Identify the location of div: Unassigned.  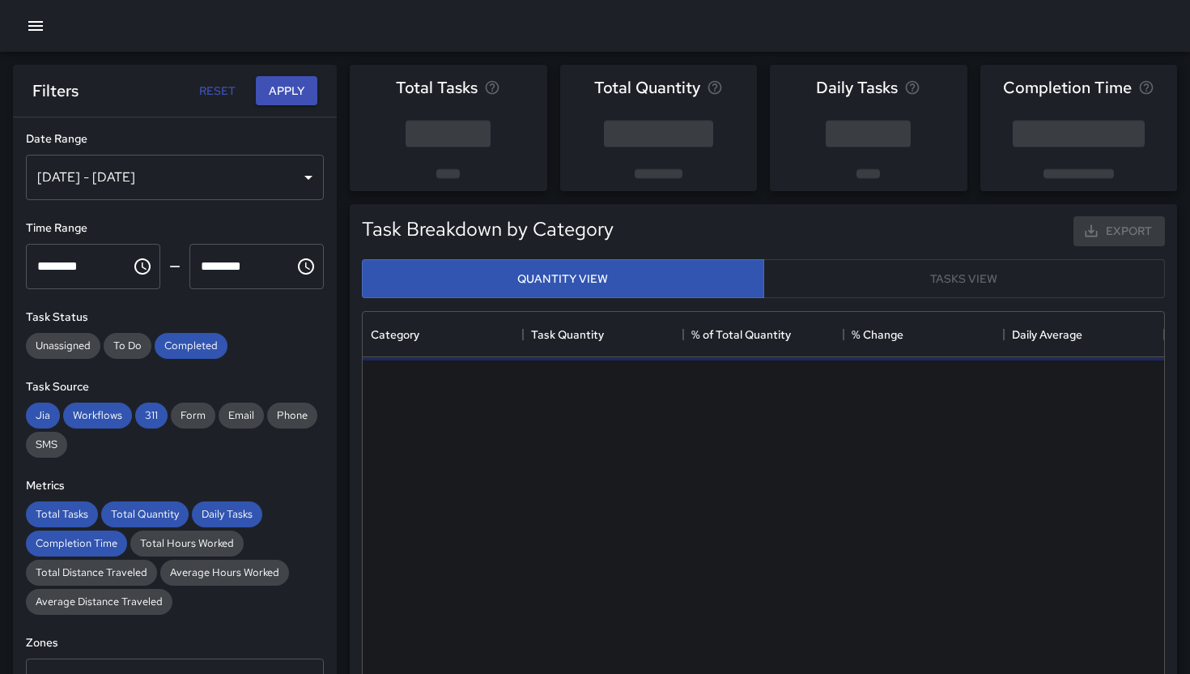
(63, 346).